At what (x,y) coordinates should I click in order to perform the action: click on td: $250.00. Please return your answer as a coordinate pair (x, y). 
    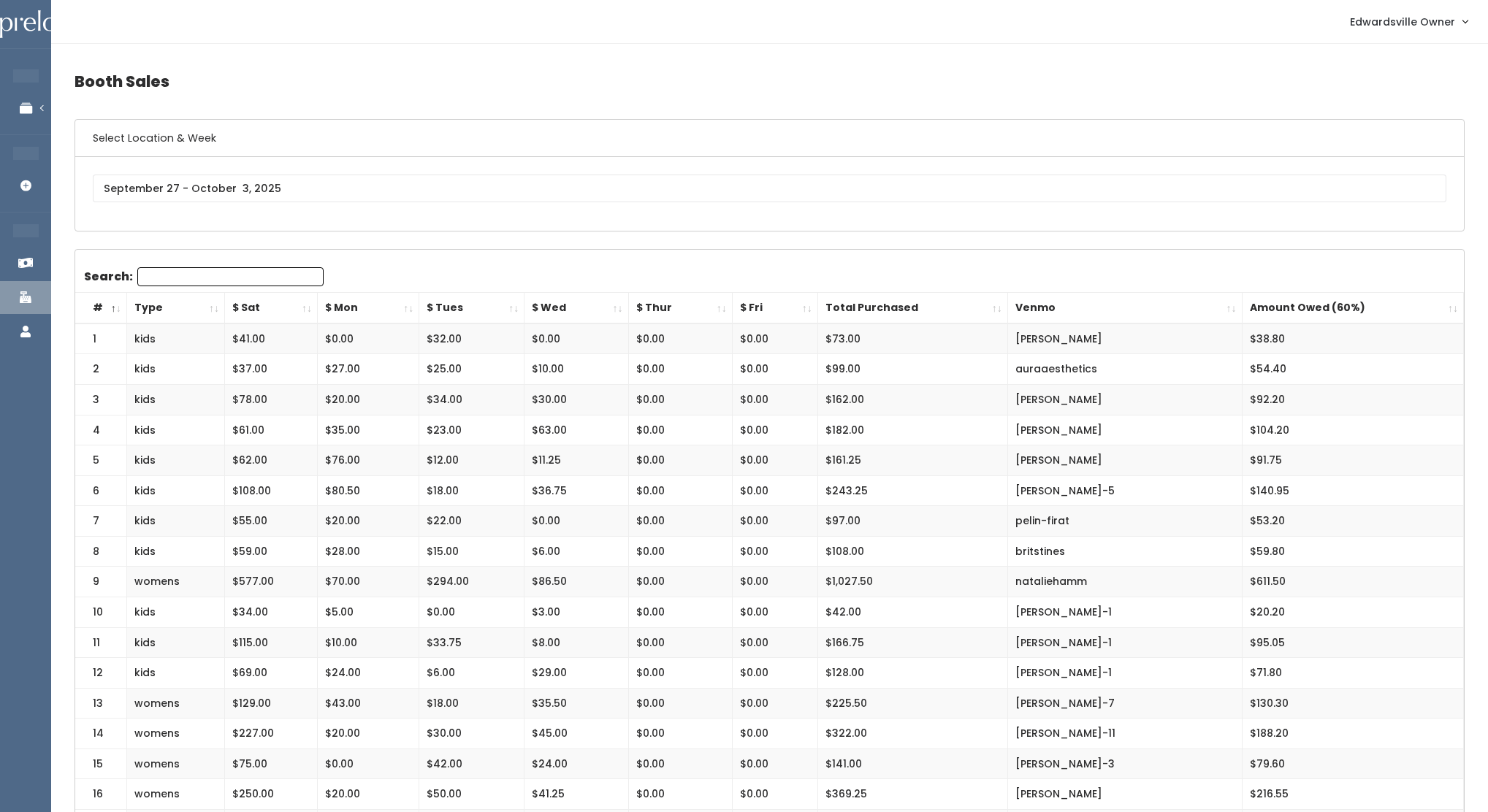
    Looking at the image, I should click on (270, 795).